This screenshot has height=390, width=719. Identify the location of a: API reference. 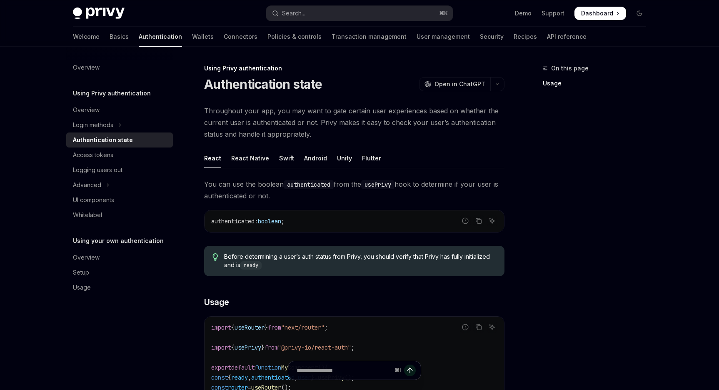
(567, 37).